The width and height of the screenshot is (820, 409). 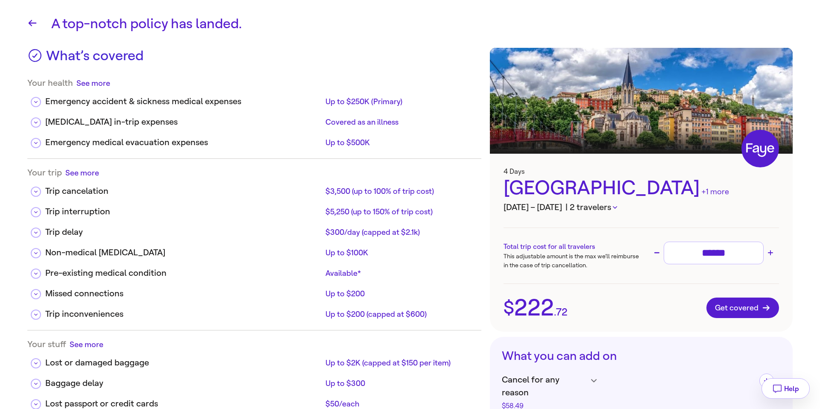 What do you see at coordinates (184, 314) in the screenshot?
I see `div: Trip inconveniences` at bounding box center [184, 314].